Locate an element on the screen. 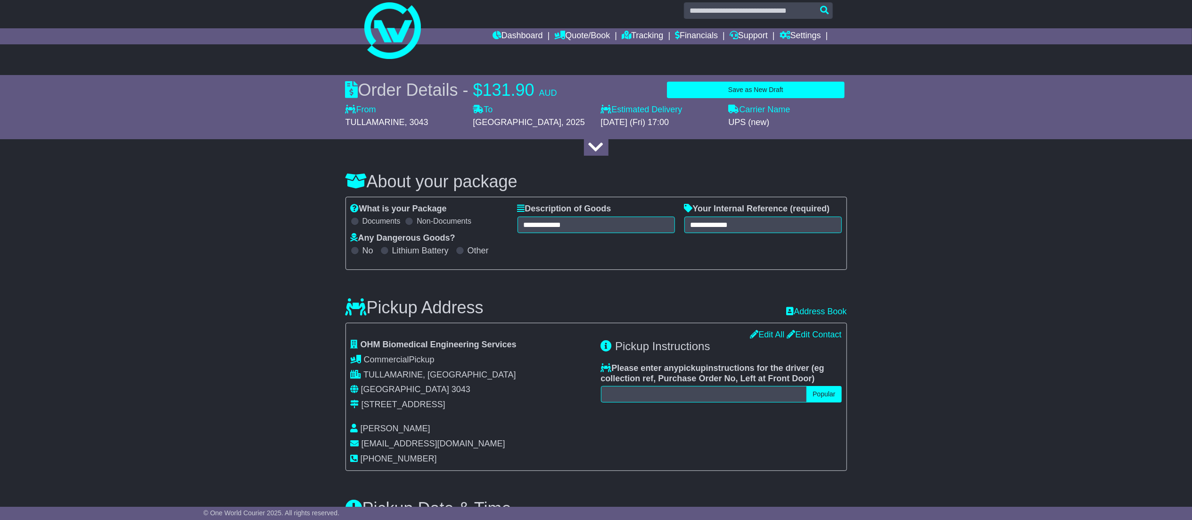 The height and width of the screenshot is (520, 1192). label: Estimated Delivery is located at coordinates (660, 110).